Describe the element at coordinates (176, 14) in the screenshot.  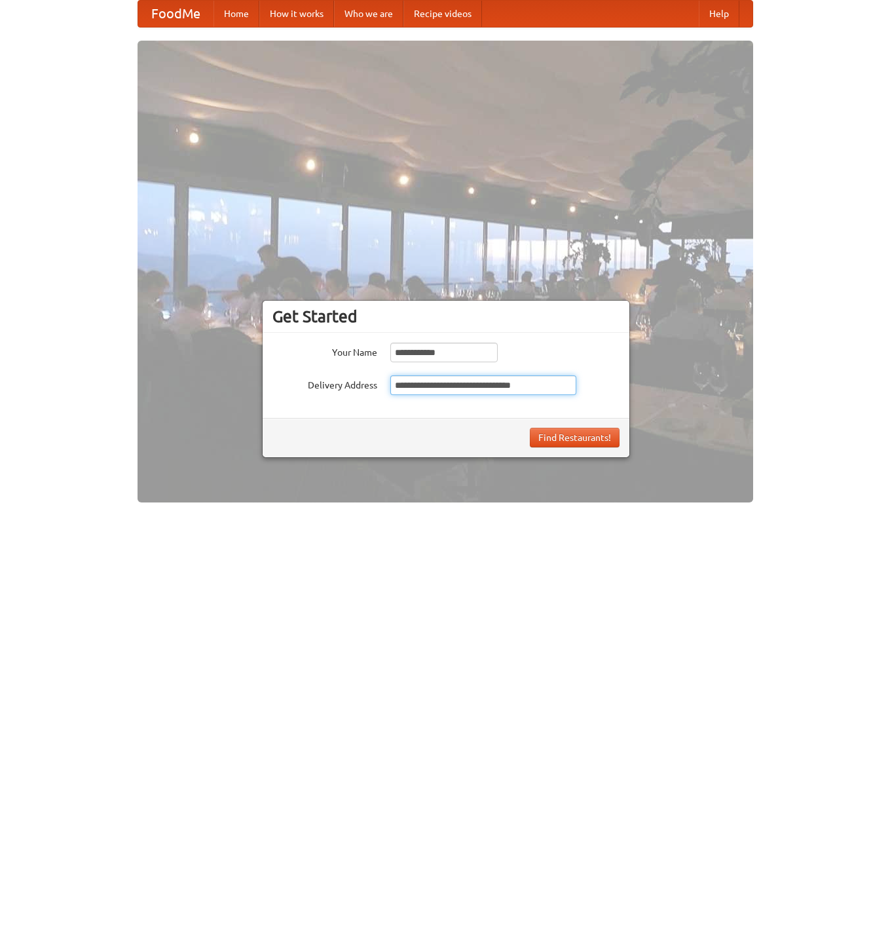
I see `a: FoodMe` at that location.